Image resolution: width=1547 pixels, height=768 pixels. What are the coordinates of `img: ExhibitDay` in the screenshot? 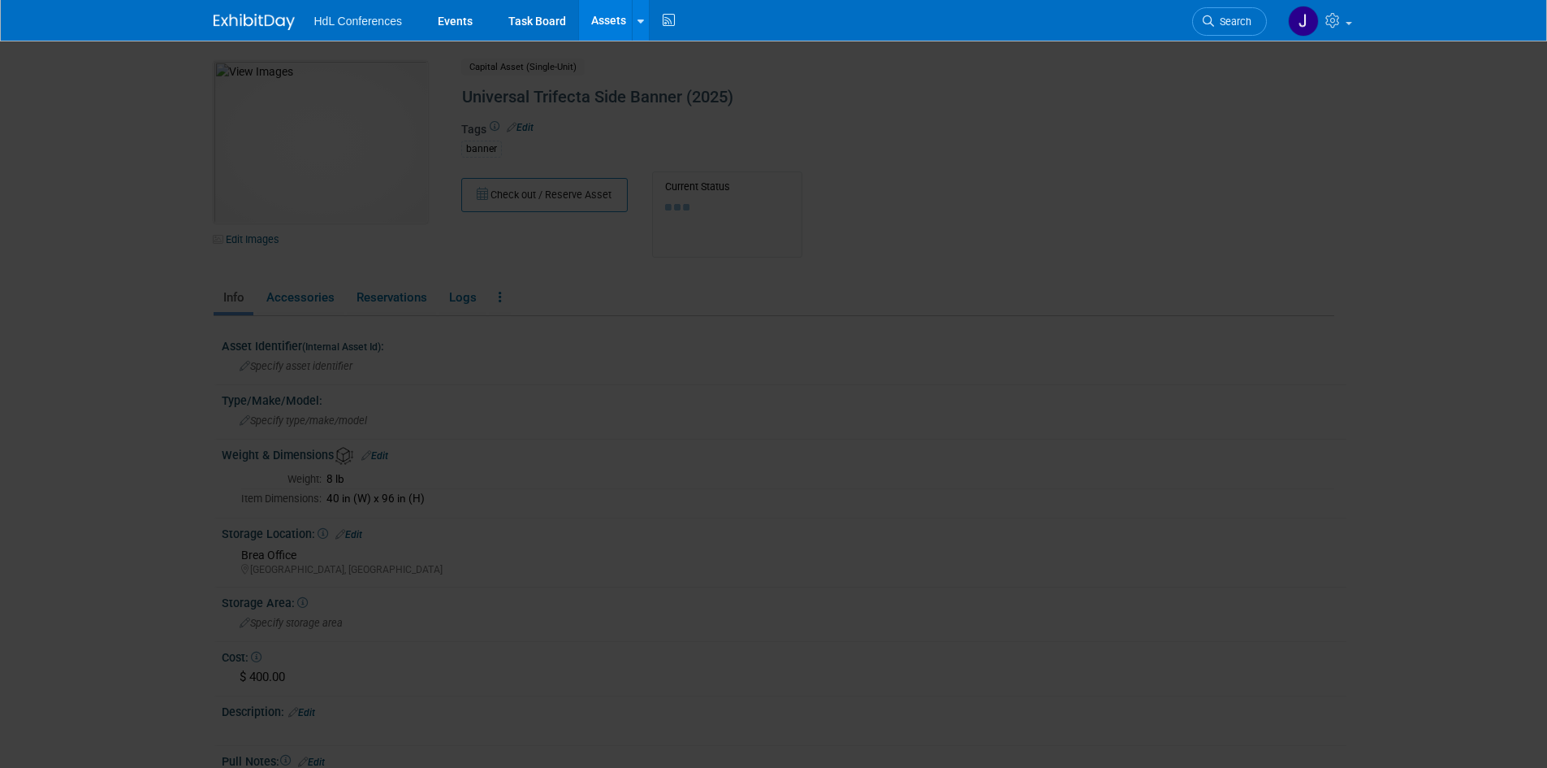 It's located at (254, 22).